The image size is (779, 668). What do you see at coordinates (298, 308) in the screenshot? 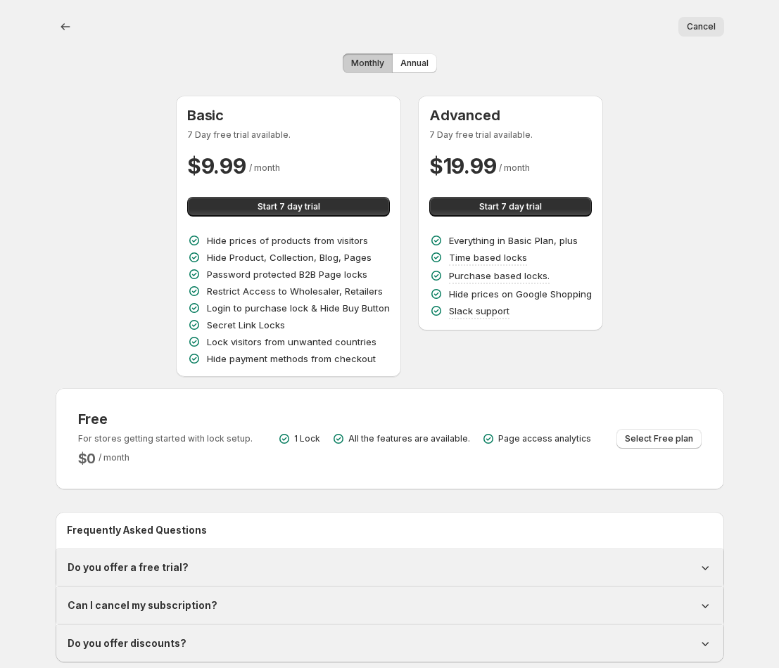
I see `p: Login to purchase lock & Hide Buy Button` at bounding box center [298, 308].